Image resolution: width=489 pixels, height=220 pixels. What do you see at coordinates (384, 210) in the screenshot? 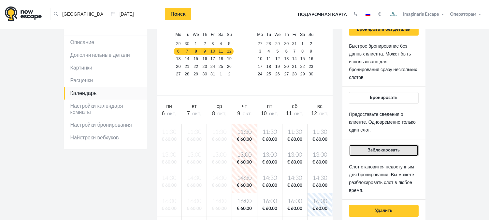
I see `span: Удалить` at bounding box center [384, 210].